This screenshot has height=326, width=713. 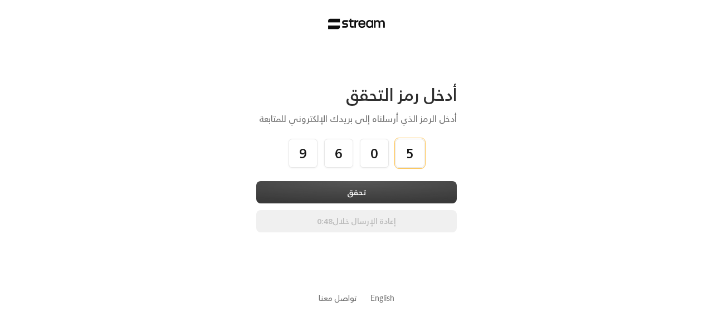 What do you see at coordinates (338, 297) in the screenshot?
I see `button: تواصل معنا` at bounding box center [338, 297].